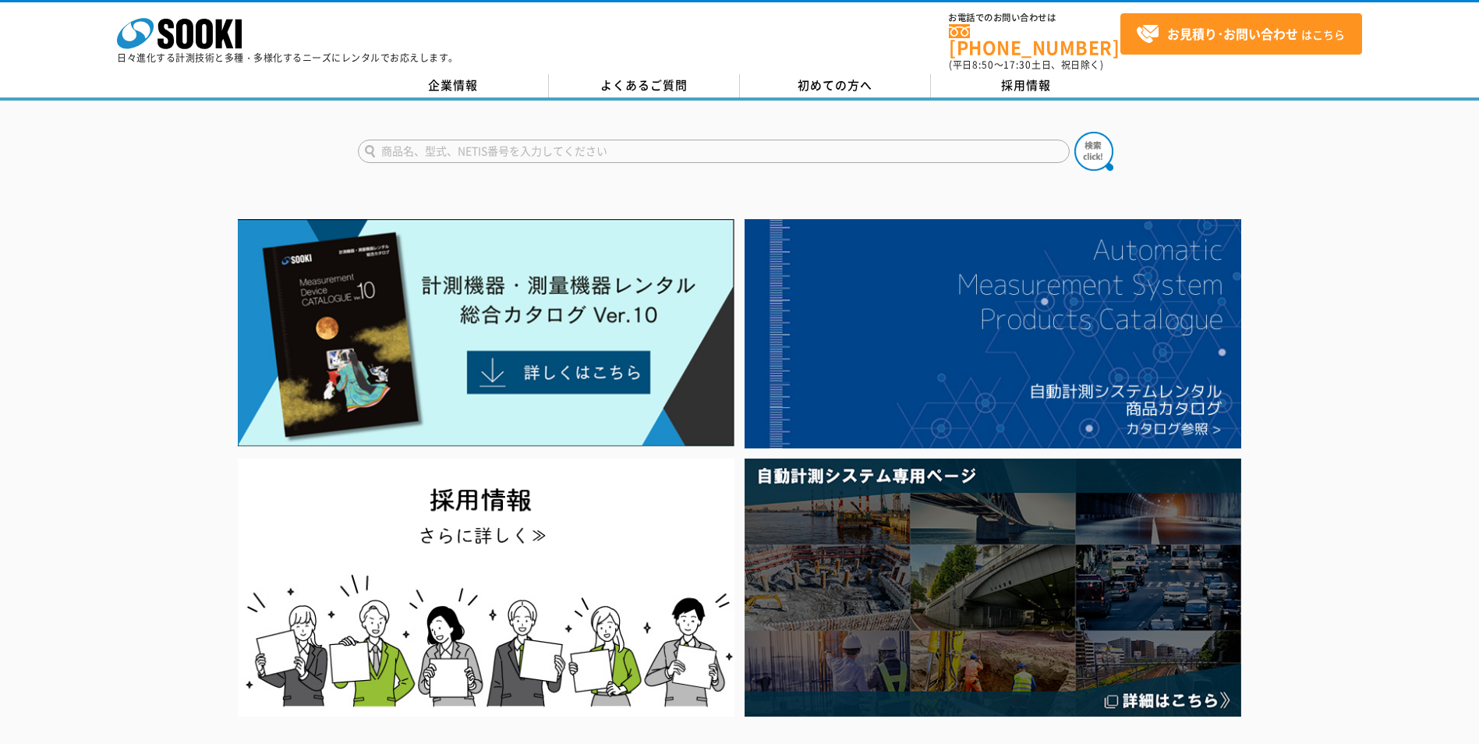  I want to click on img: Catalog Ver10, so click(486, 333).